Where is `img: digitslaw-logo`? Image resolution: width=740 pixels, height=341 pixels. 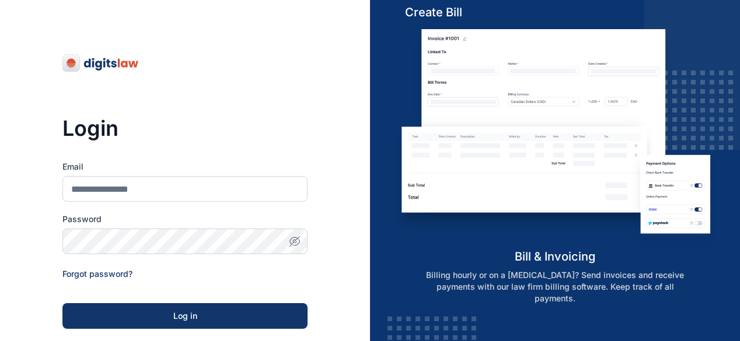
img: digitslaw-logo is located at coordinates (101, 63).